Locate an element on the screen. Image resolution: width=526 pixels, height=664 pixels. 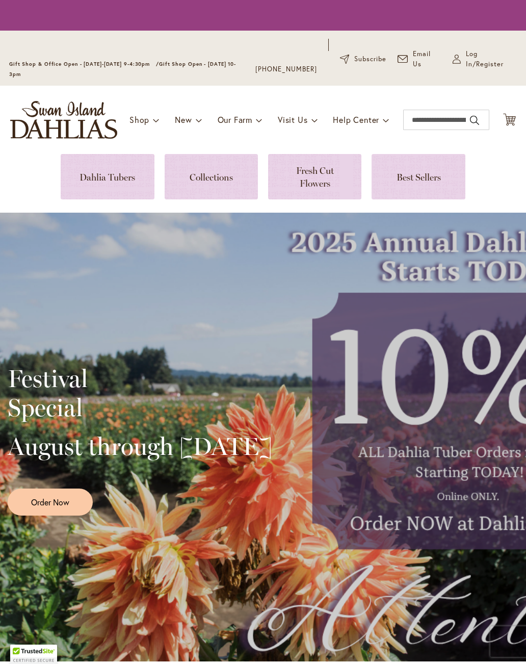
span: Log In/Register is located at coordinates (492, 59).